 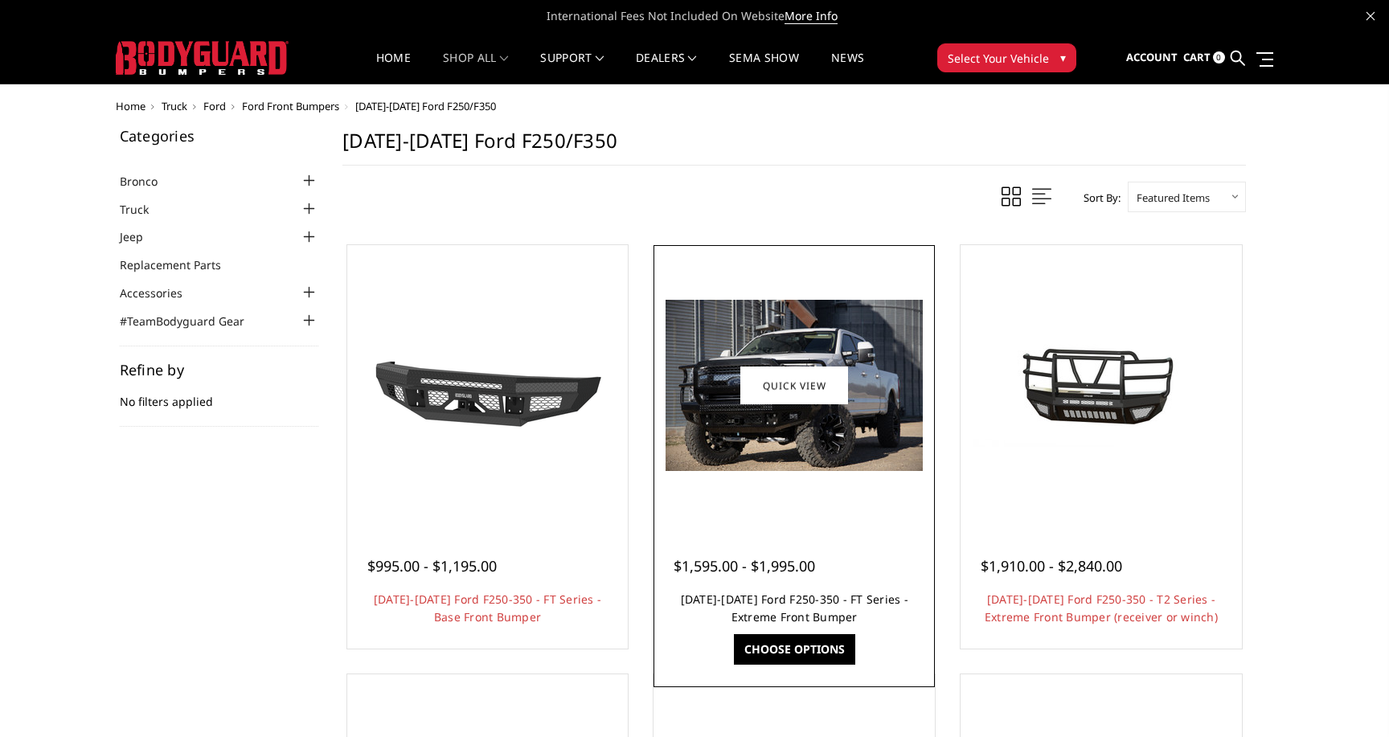 What do you see at coordinates (1102, 386) in the screenshot?
I see `a: 2017-2022 Ford F250-350 - T2 Series - Extreme Front Bumper (receiver or winch) 2017-2022 Ford F25...` at bounding box center [1102, 386].